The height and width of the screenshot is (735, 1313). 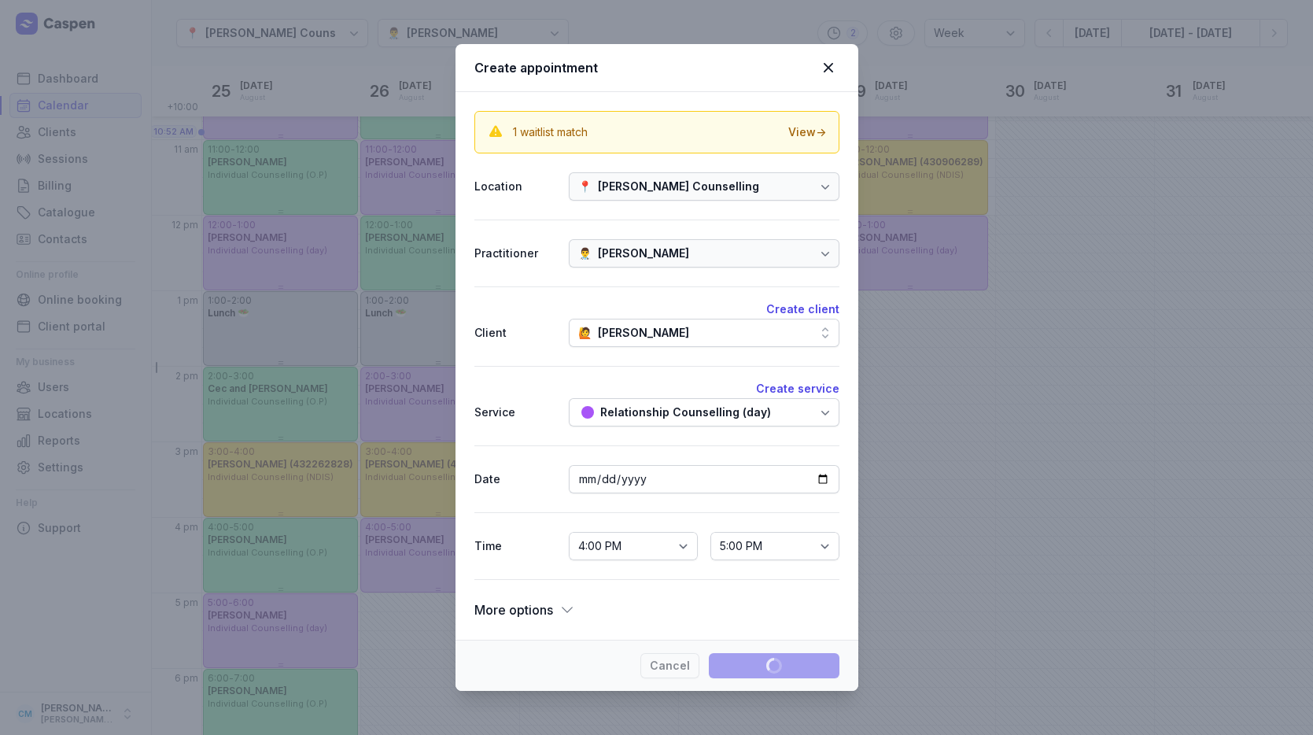 I want to click on span: Cancel, so click(x=669, y=665).